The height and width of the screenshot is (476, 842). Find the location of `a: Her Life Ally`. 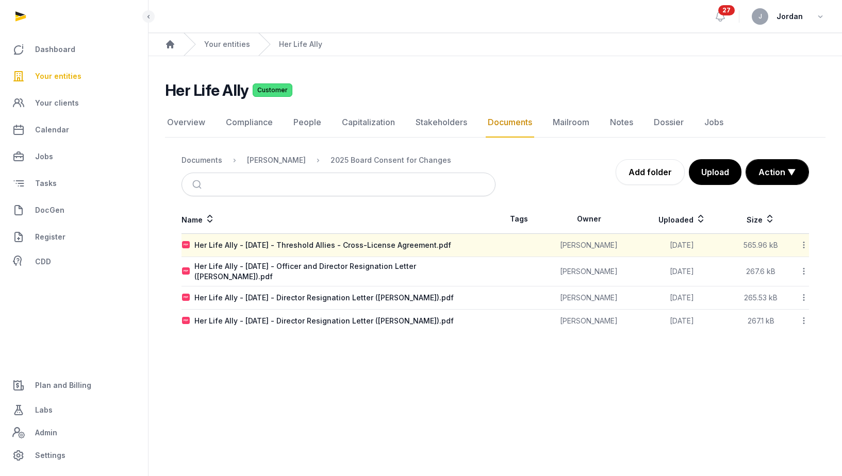

a: Her Life Ally is located at coordinates (301, 44).